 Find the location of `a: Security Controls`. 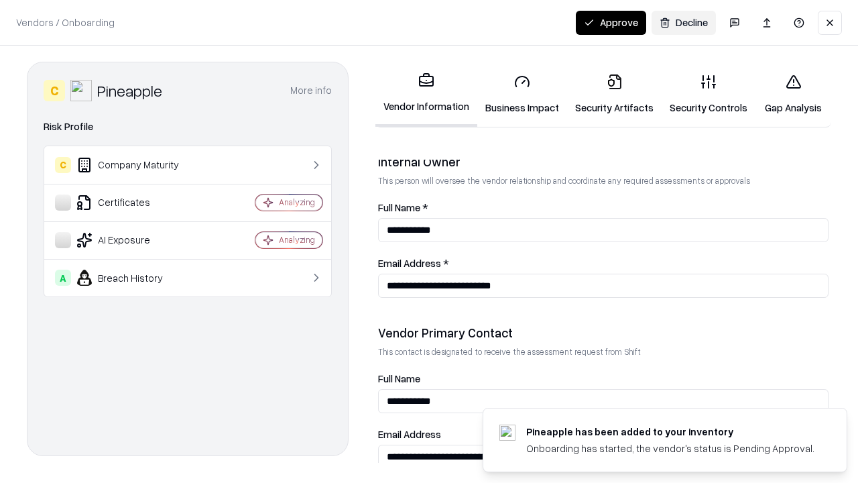

a: Security Controls is located at coordinates (709, 94).